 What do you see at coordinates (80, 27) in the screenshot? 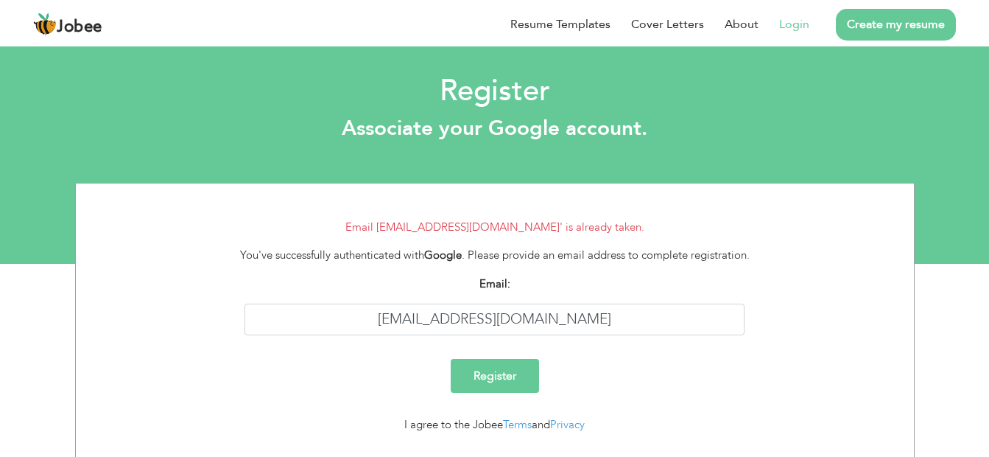
I see `span: Jobee` at bounding box center [80, 27].